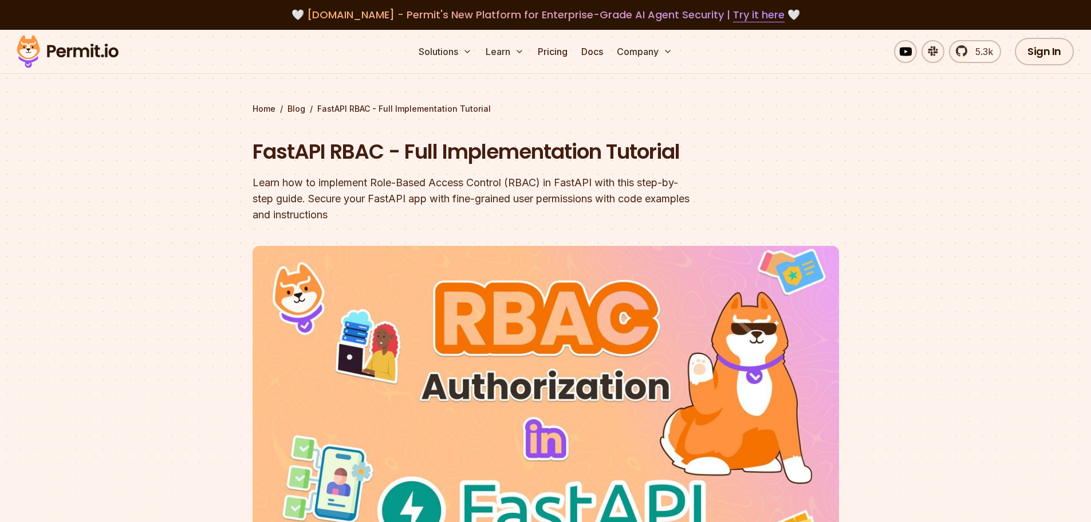 Image resolution: width=1091 pixels, height=522 pixels. Describe the element at coordinates (644, 52) in the screenshot. I see `button: Company` at that location.